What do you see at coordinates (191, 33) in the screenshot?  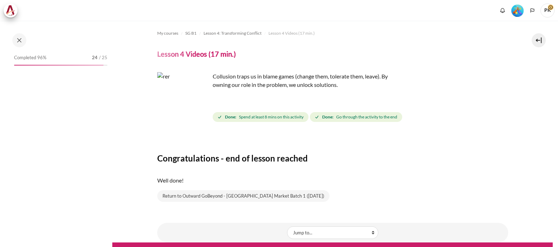 I see `span: SG B1` at bounding box center [191, 33].